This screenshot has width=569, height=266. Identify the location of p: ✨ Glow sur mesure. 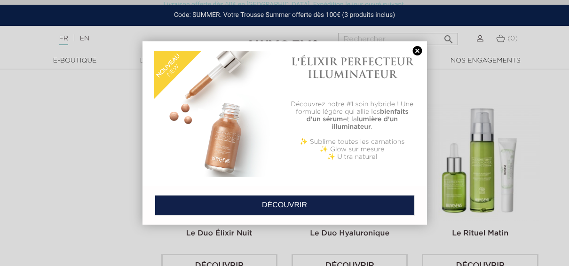
(352, 150).